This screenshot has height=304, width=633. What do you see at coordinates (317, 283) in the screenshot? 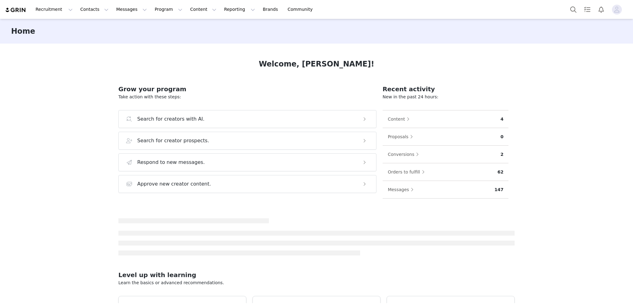
I see `p: Learn the basics or advanced recommendations.` at bounding box center [317, 283].